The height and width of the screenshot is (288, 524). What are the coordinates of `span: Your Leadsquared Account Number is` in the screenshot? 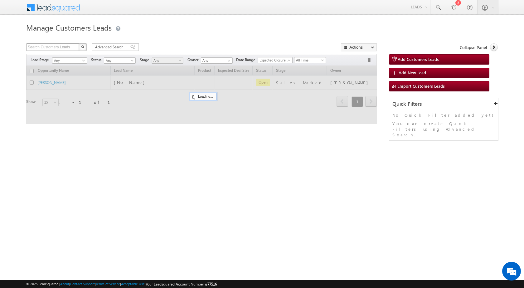 It's located at (181, 284).